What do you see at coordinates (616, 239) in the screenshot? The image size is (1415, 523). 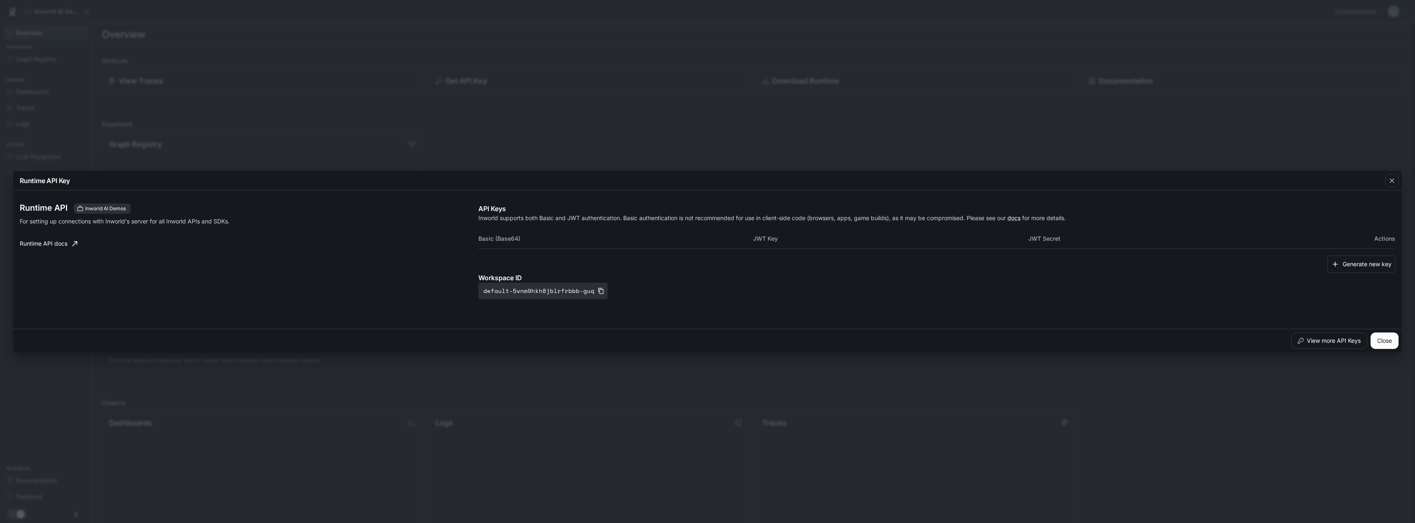 I see `th: Basic (Base64)` at bounding box center [616, 239].